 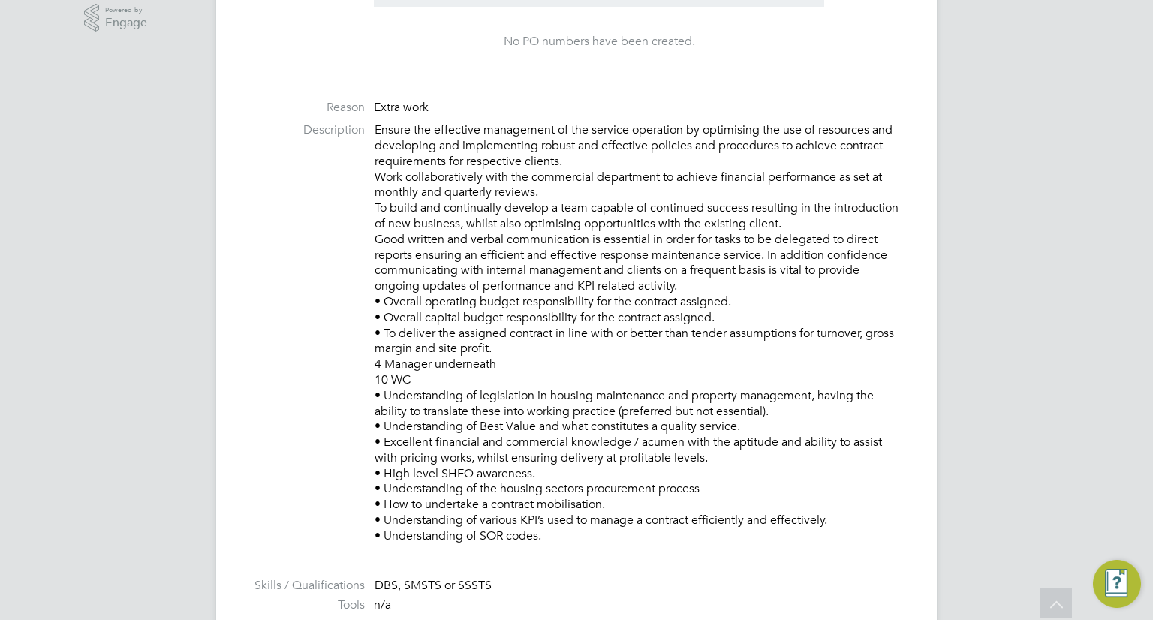 I want to click on button: Engage Resource Center, so click(x=1117, y=584).